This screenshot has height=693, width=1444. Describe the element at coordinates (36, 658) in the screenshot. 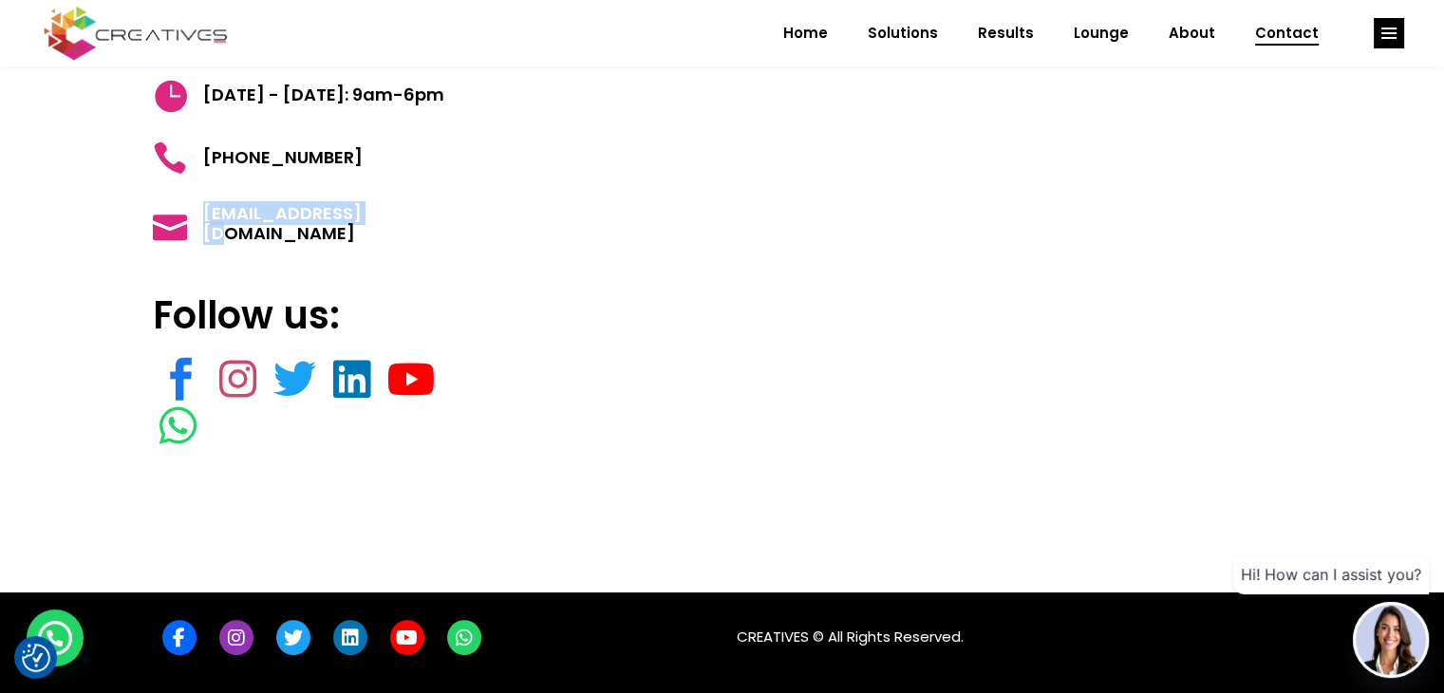

I see `button: Consent Preferences` at that location.